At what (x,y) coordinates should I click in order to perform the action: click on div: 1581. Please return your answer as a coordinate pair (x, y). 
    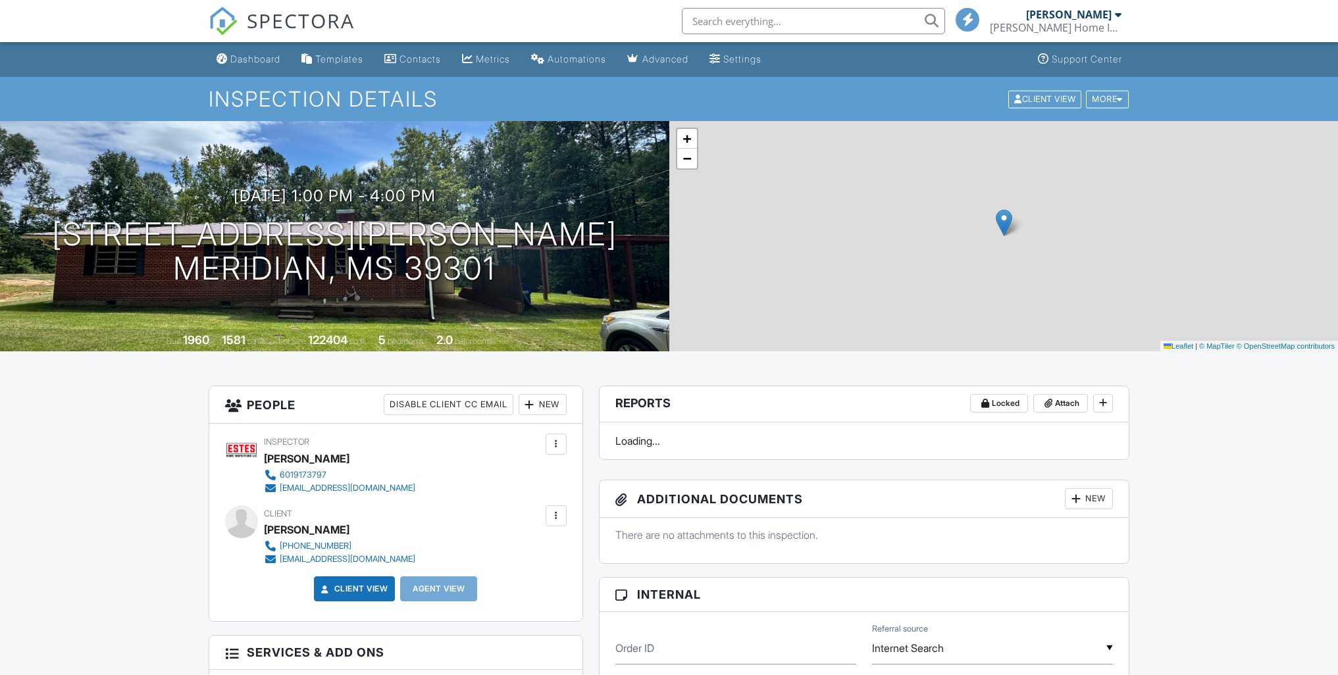
    Looking at the image, I should click on (234, 339).